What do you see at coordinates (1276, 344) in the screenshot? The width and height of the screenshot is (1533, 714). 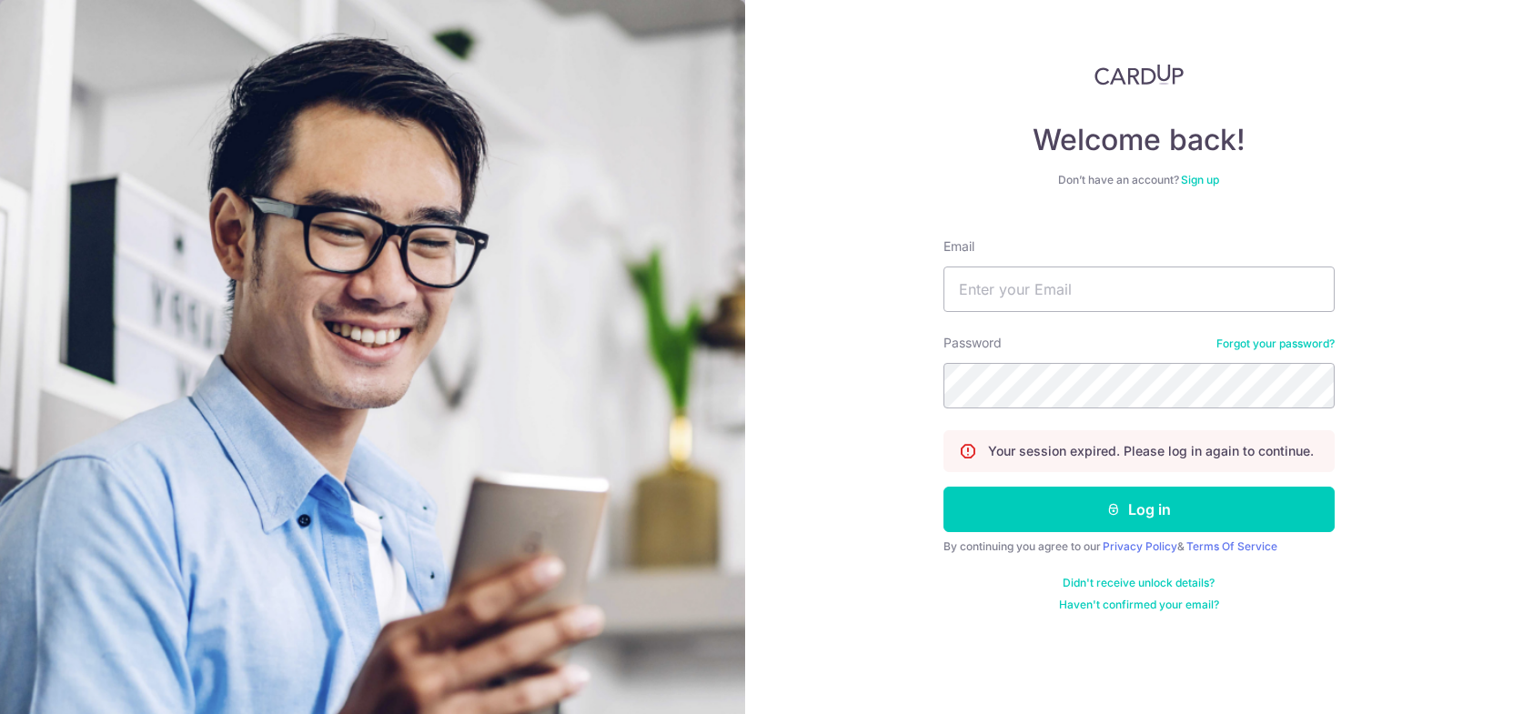 I see `a: Forgot your password?` at bounding box center [1276, 344].